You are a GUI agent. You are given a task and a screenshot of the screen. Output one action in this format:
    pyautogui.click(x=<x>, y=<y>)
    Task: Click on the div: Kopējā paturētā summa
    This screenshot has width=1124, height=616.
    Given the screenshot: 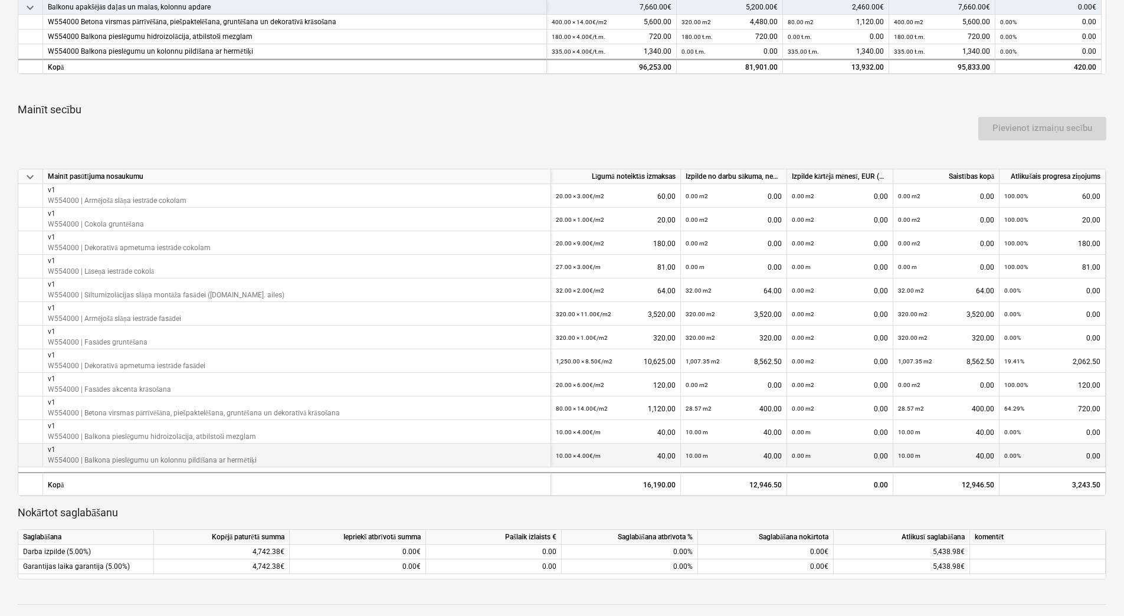 What is the action you would take?
    pyautogui.click(x=222, y=537)
    